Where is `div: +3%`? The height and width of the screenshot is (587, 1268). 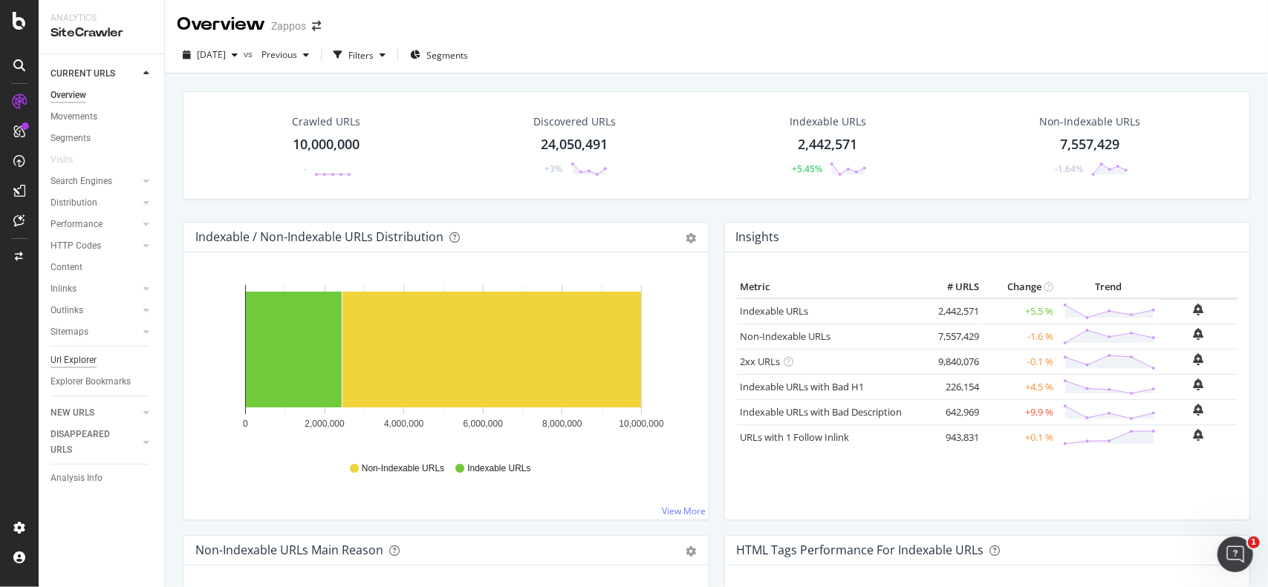
div: +3% is located at coordinates (554, 169).